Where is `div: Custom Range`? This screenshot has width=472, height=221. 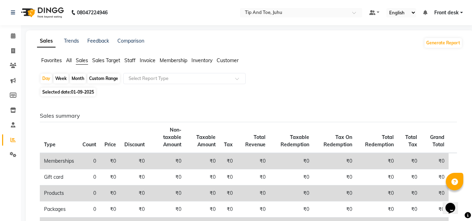 div: Custom Range is located at coordinates (103, 79).